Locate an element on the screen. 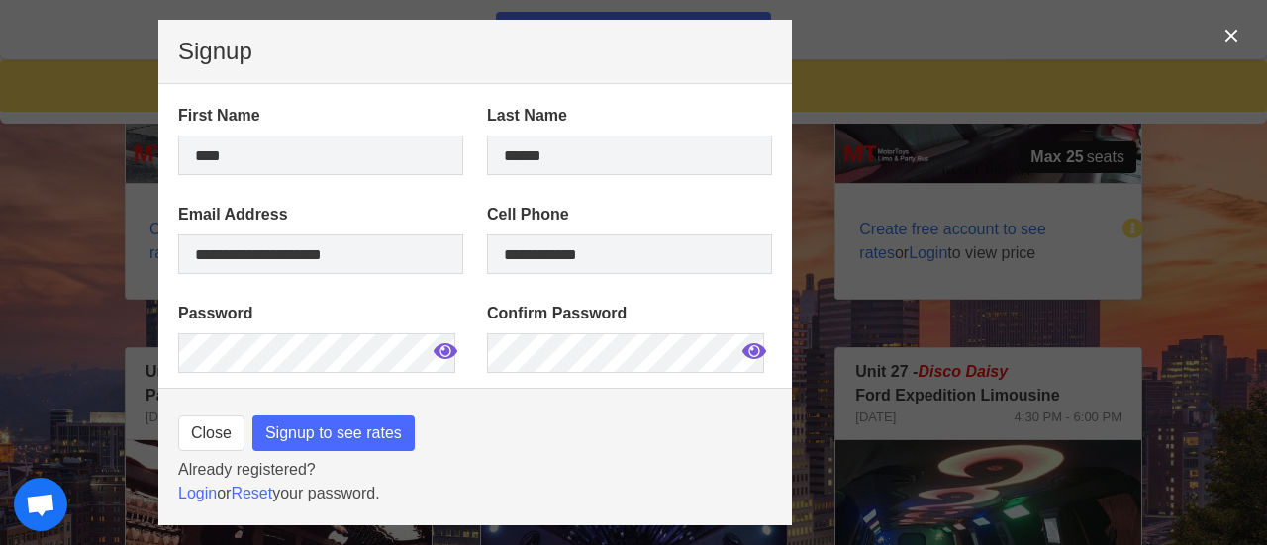 This screenshot has width=1267, height=545. button: Close is located at coordinates (211, 434).